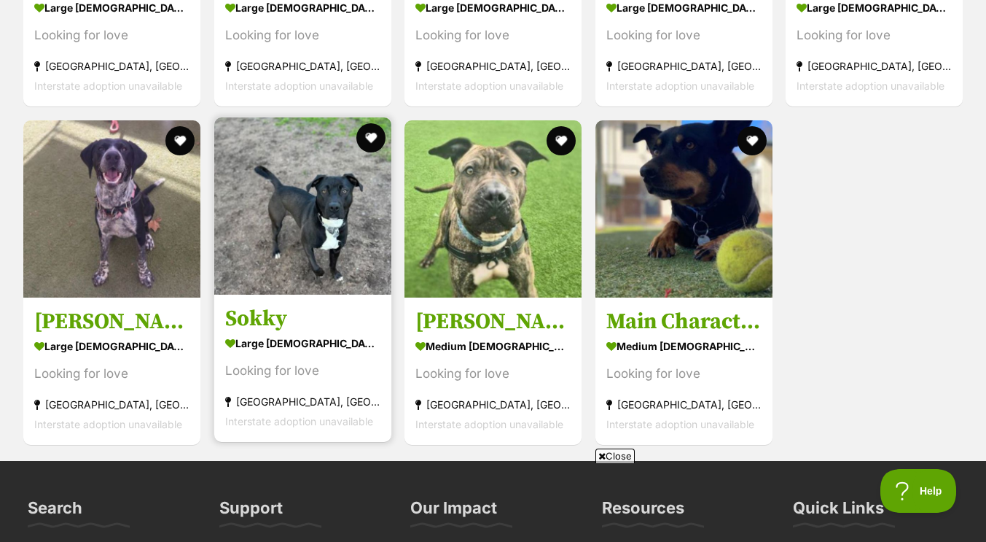 The height and width of the screenshot is (542, 986). What do you see at coordinates (303, 319) in the screenshot?
I see `h3: Sokky` at bounding box center [303, 319].